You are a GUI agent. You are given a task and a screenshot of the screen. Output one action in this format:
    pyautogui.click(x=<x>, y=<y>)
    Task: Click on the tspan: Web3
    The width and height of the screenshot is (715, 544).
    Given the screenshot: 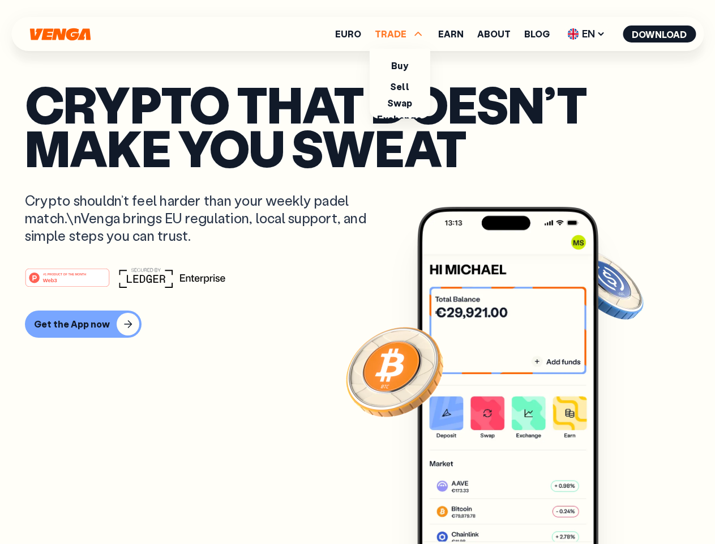 What is the action you would take?
    pyautogui.click(x=50, y=279)
    